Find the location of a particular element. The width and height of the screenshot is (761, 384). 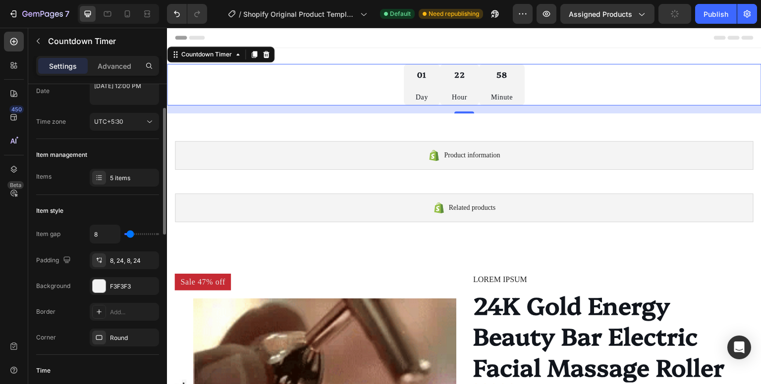

h1: 24K Gold Energy Beauty Bar Electric Facial Massage Roller is located at coordinates (446, 308).